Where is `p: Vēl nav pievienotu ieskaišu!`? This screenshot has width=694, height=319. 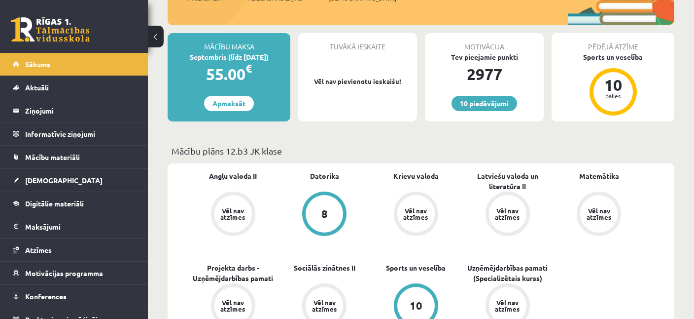 p: Vēl nav pievienotu ieskaišu! is located at coordinates (357, 81).